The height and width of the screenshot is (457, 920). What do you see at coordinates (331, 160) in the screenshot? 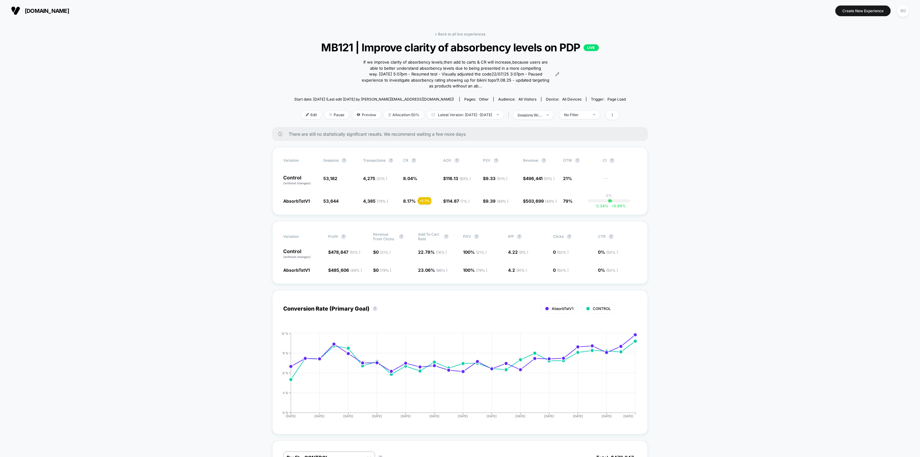
I see `span: Sessions` at bounding box center [331, 160].